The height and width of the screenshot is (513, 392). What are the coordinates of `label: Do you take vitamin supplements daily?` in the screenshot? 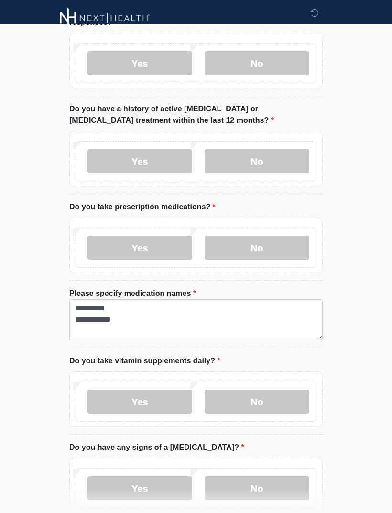 It's located at (145, 361).